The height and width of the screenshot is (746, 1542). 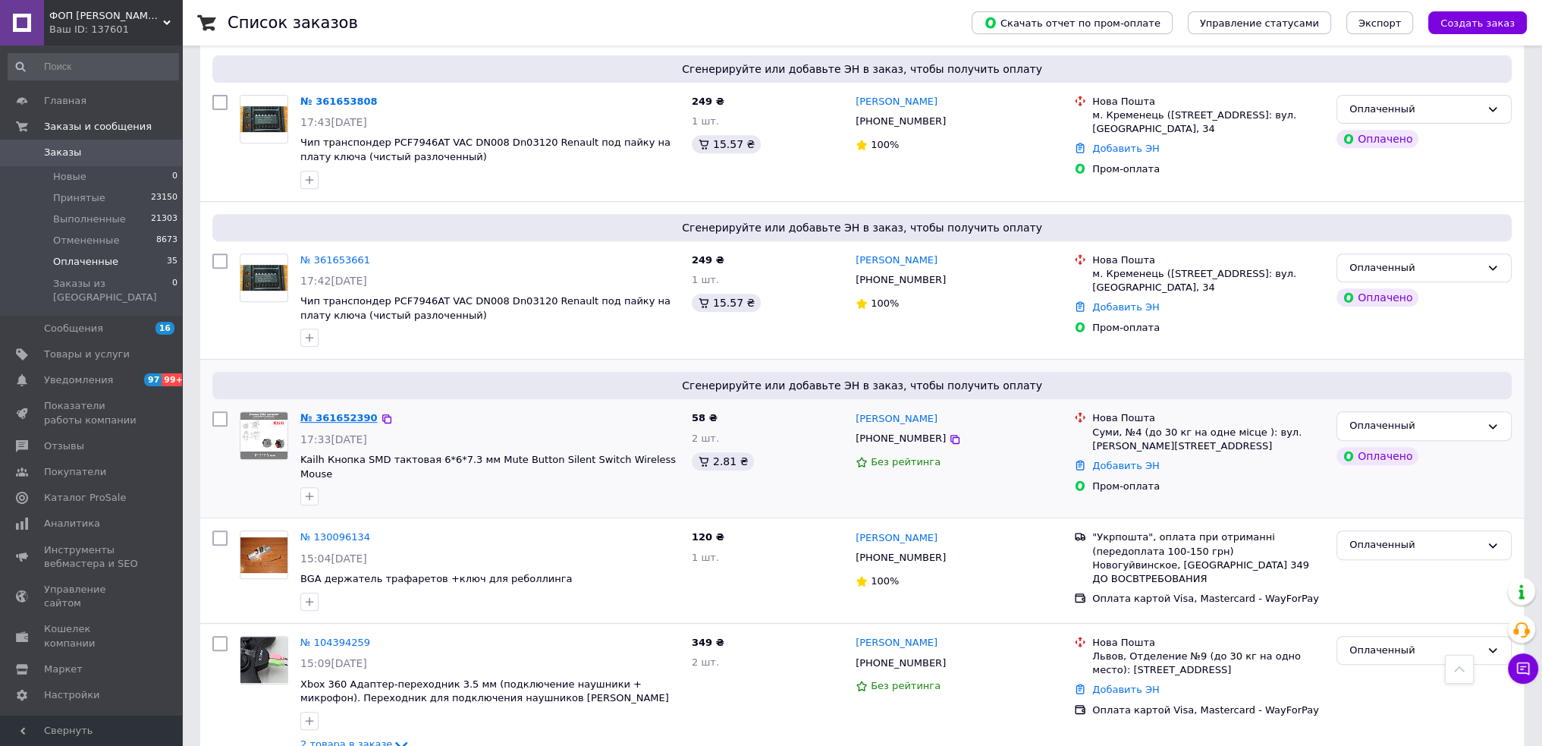 I want to click on a: Чип транспондер PCF7946AT VAC DN008 Dn03120 Renault под пайку на плату ключа (чистый разлоченный), so click(x=486, y=308).